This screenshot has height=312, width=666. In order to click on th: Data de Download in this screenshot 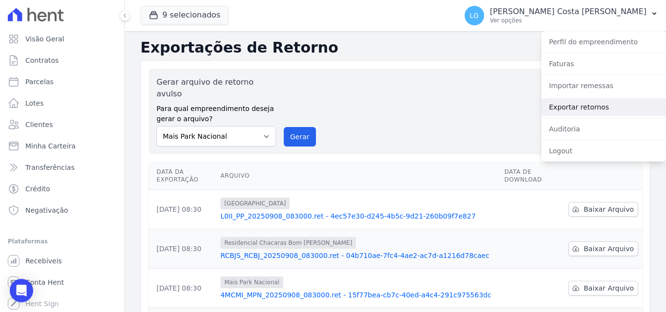, I will do `click(532, 176)`.